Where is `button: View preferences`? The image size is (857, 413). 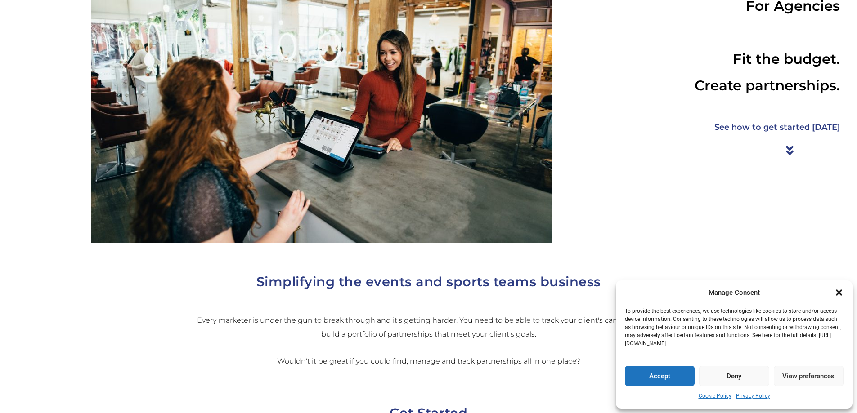
button: View preferences is located at coordinates (808, 376).